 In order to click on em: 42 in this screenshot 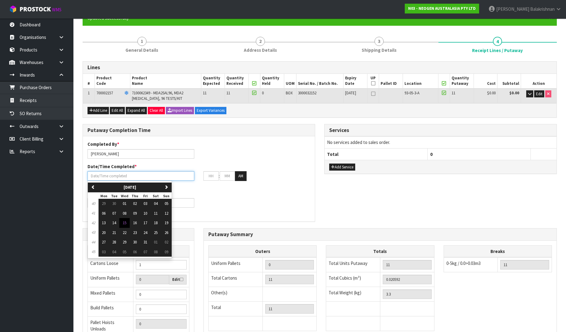, I will do `click(93, 222)`.